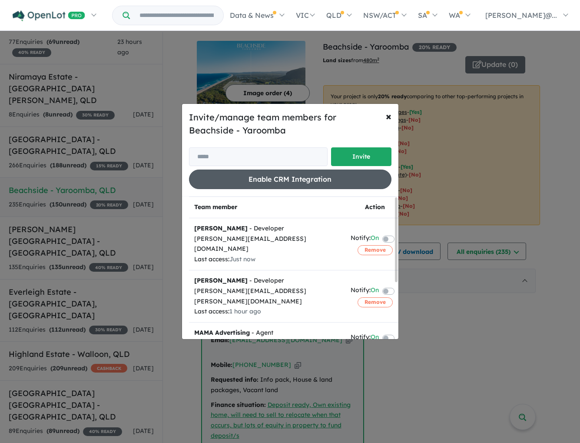 The height and width of the screenshot is (443, 580). What do you see at coordinates (267, 207) in the screenshot?
I see `th: Team member` at bounding box center [267, 207].